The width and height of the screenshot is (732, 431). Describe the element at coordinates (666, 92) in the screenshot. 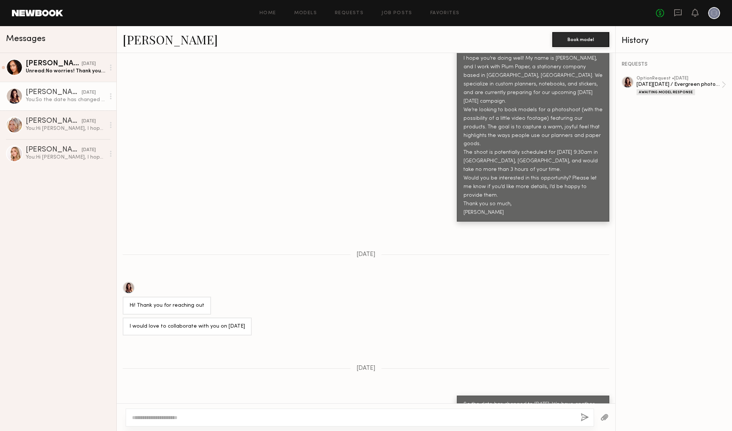

I see `div: Awaiting Model Response` at that location.